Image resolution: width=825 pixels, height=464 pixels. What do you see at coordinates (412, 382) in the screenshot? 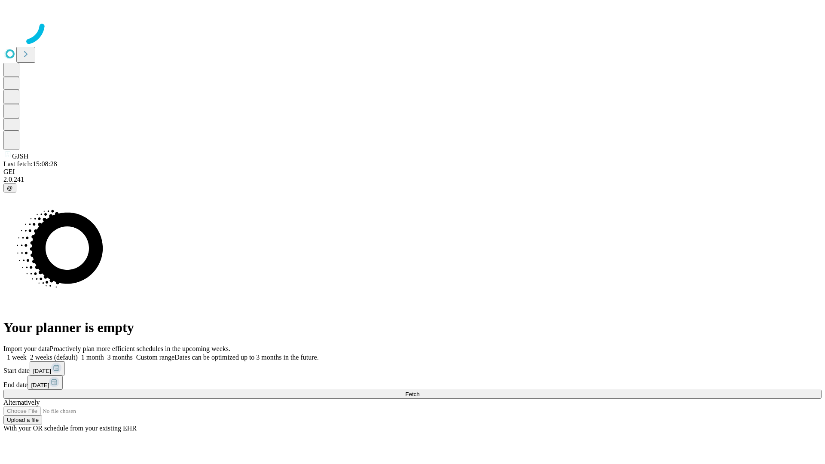
I see `div: End date` at bounding box center [412, 382].